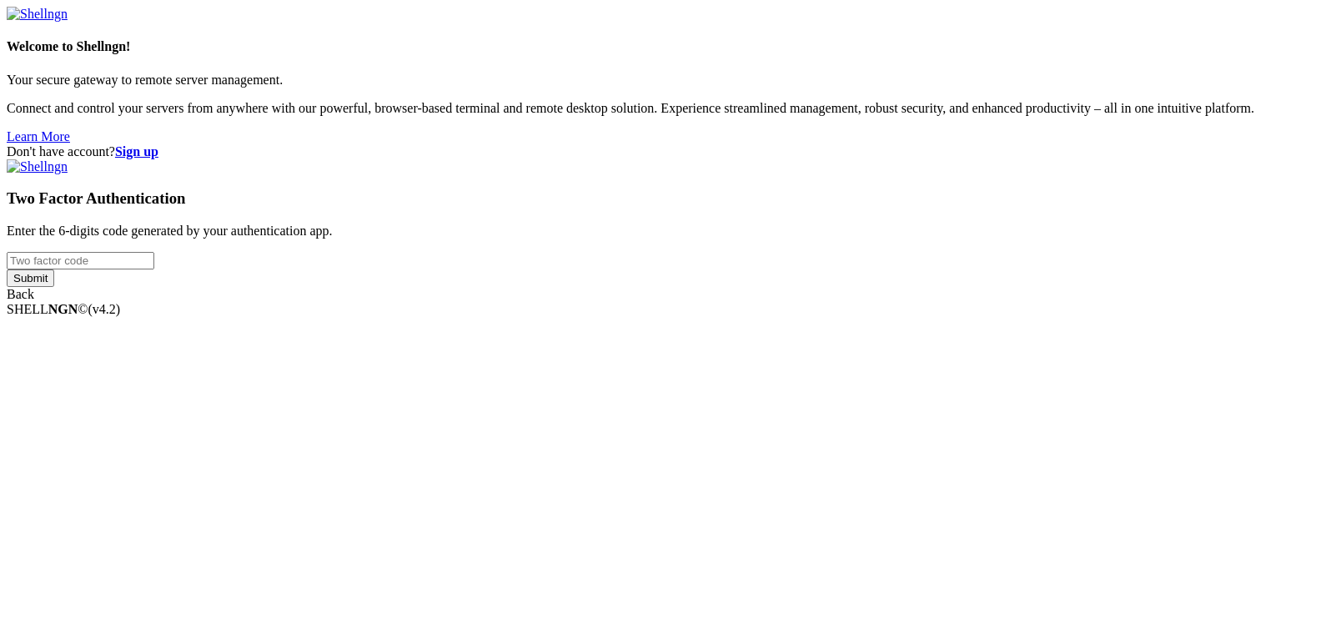  What do you see at coordinates (104, 308) in the screenshot?
I see `span: 4.2.0` at bounding box center [104, 308].